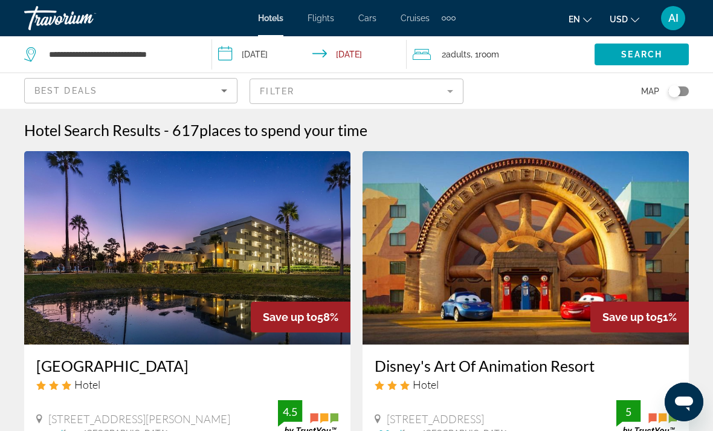 The height and width of the screenshot is (431, 713). Describe the element at coordinates (526, 366) in the screenshot. I see `h3: Disney's Art Of Animation Resort` at that location.